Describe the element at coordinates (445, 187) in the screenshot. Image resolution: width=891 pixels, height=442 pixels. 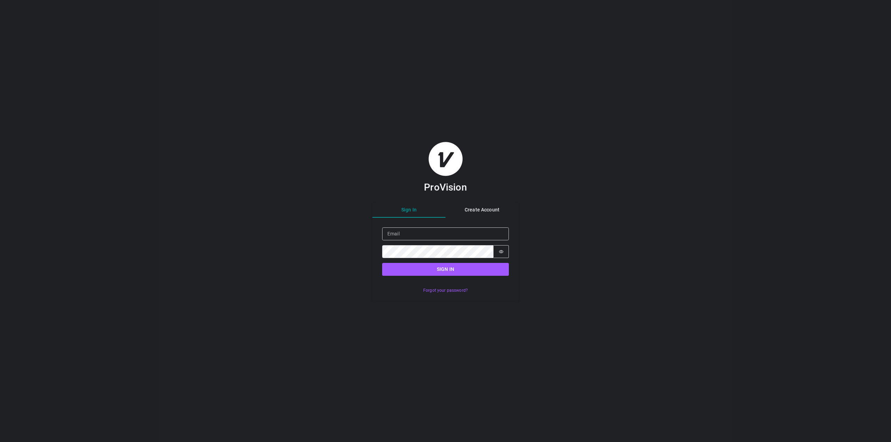
I see `h3: ProVision` at that location.